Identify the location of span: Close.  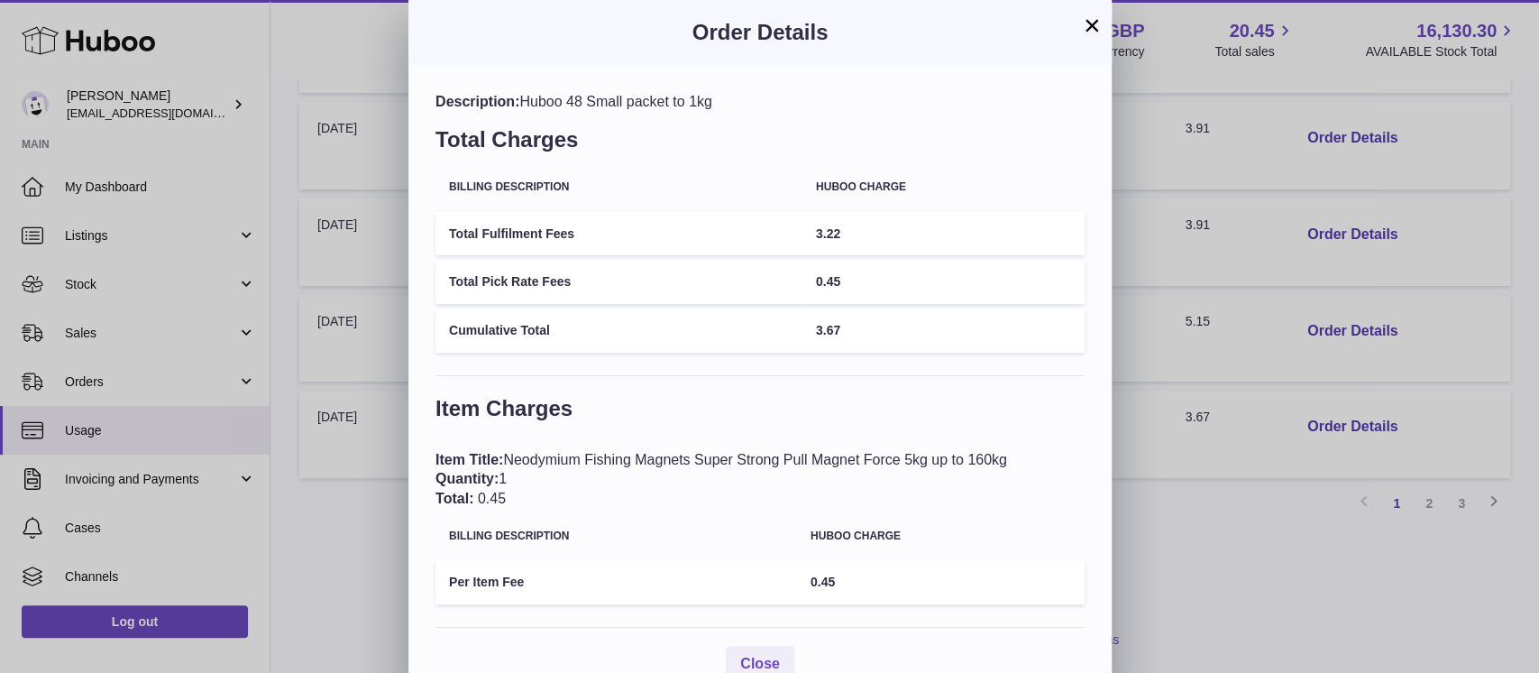
(760, 663).